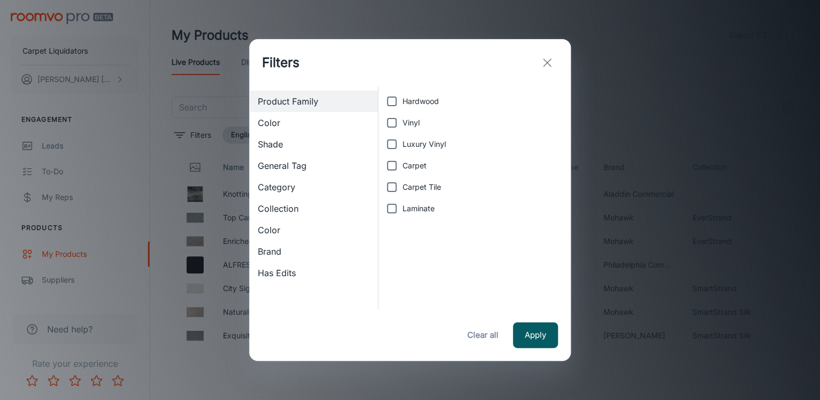 The width and height of the screenshot is (820, 400). Describe the element at coordinates (314, 251) in the screenshot. I see `div: Brand` at that location.